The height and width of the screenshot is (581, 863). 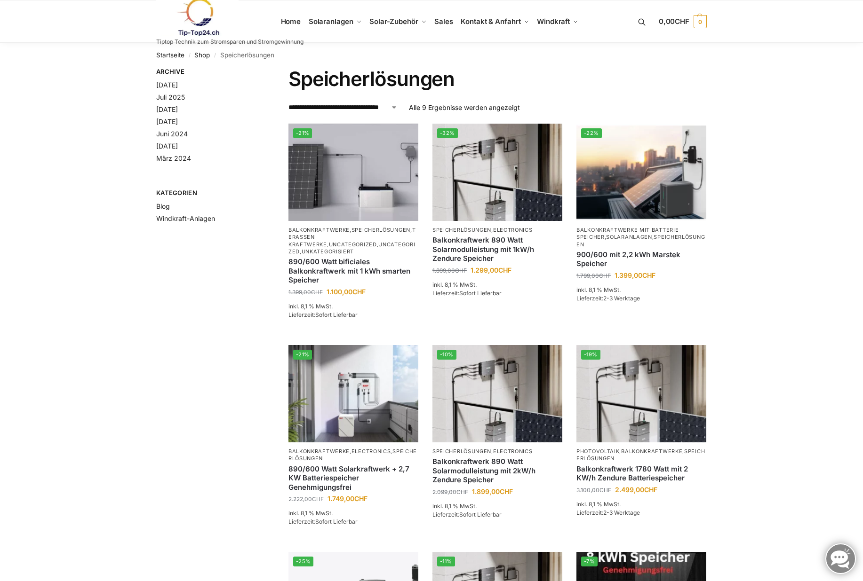 What do you see at coordinates (331, 21) in the screenshot?
I see `span: Solaranlagen` at bounding box center [331, 21].